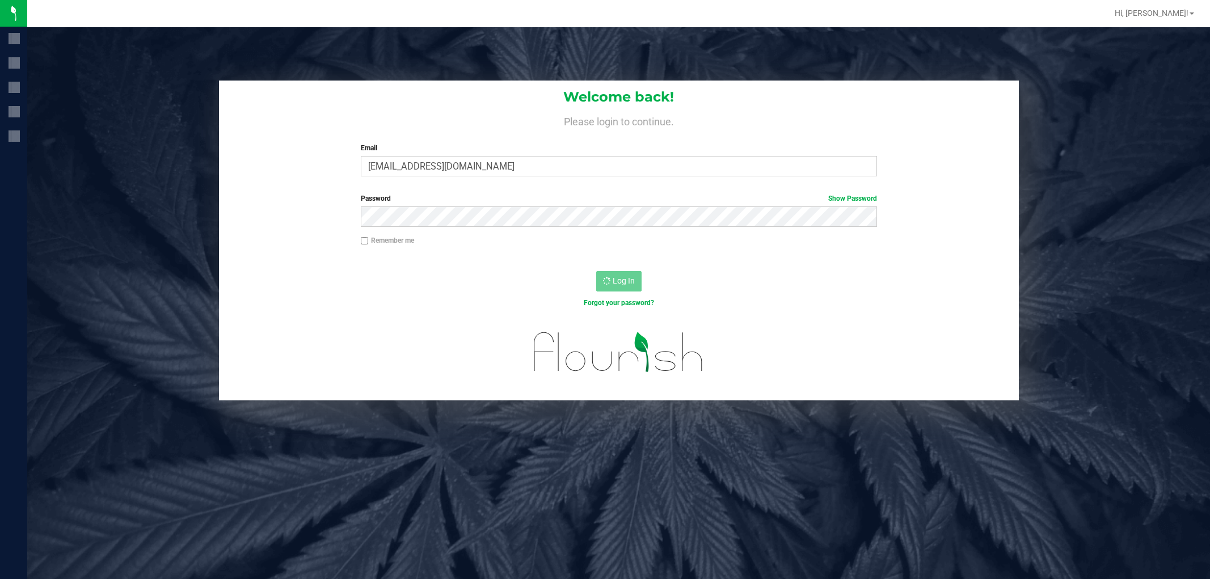 This screenshot has width=1210, height=579. I want to click on label: Remember me, so click(388, 241).